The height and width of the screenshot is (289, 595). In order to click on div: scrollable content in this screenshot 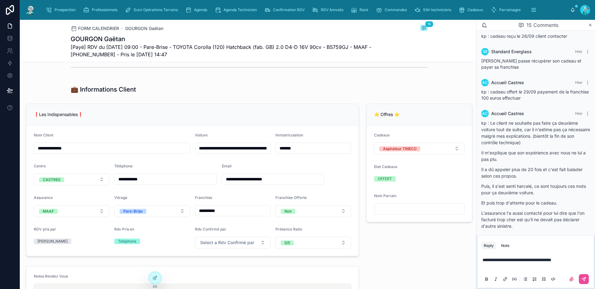, I will do `click(305, 10)`.